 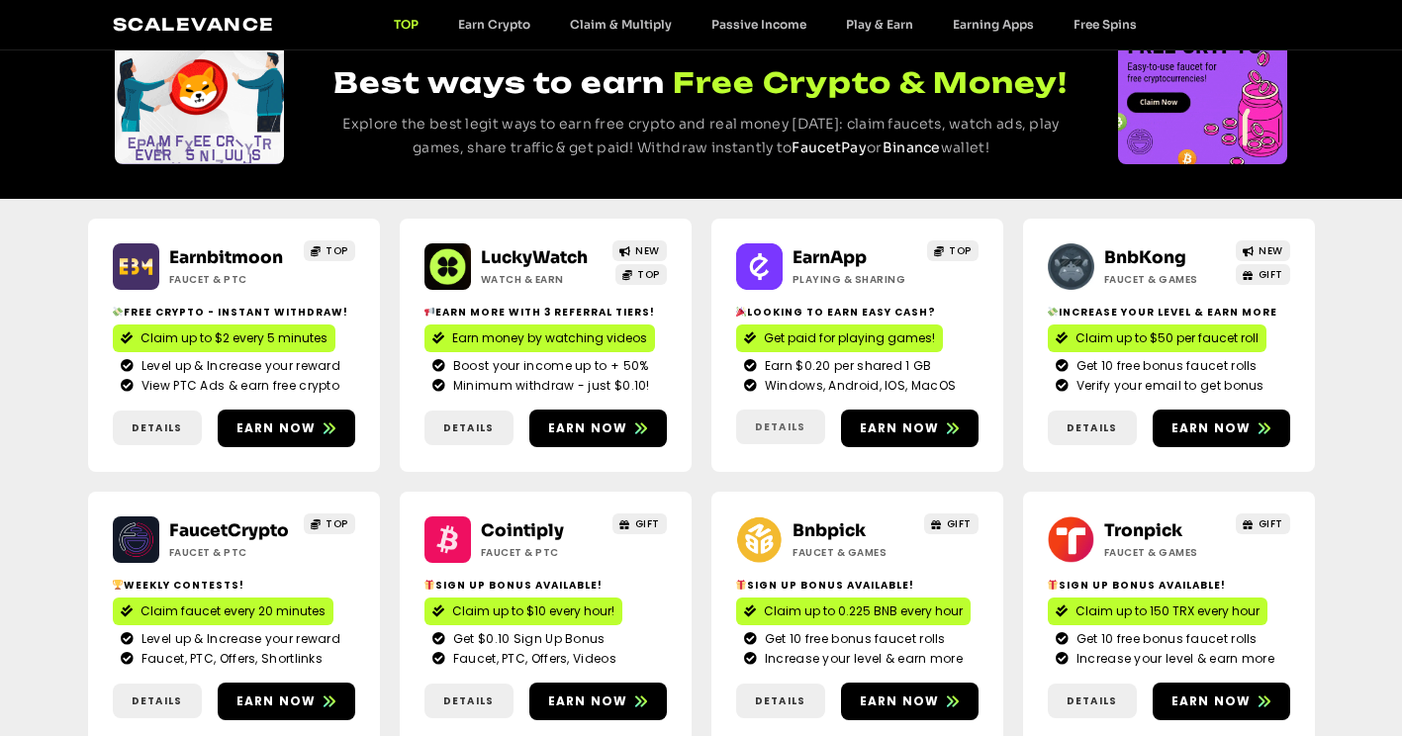 What do you see at coordinates (494, 24) in the screenshot?
I see `a: Earn Crypto` at bounding box center [494, 24].